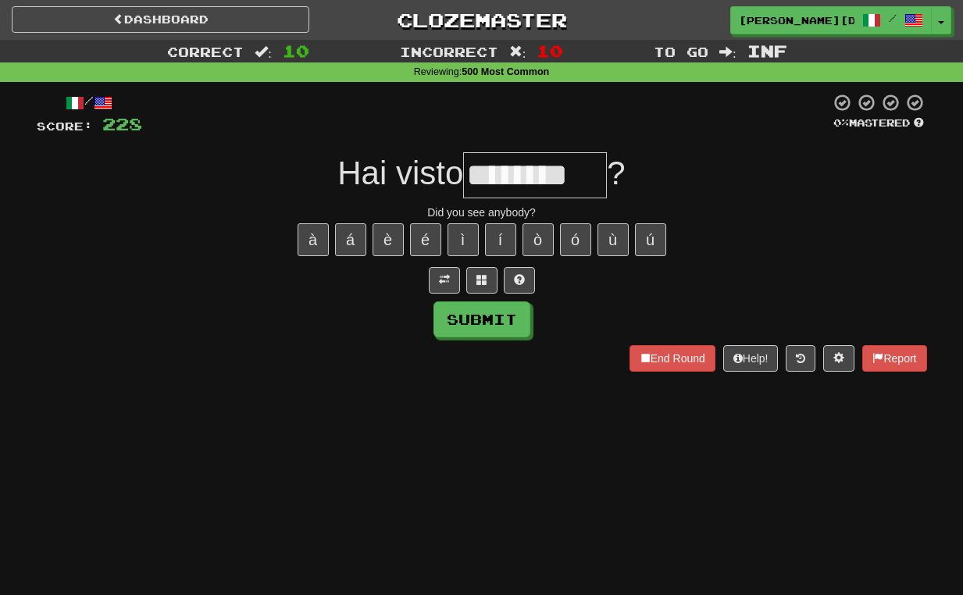  What do you see at coordinates (575, 240) in the screenshot?
I see `button: ó` at bounding box center [575, 240].